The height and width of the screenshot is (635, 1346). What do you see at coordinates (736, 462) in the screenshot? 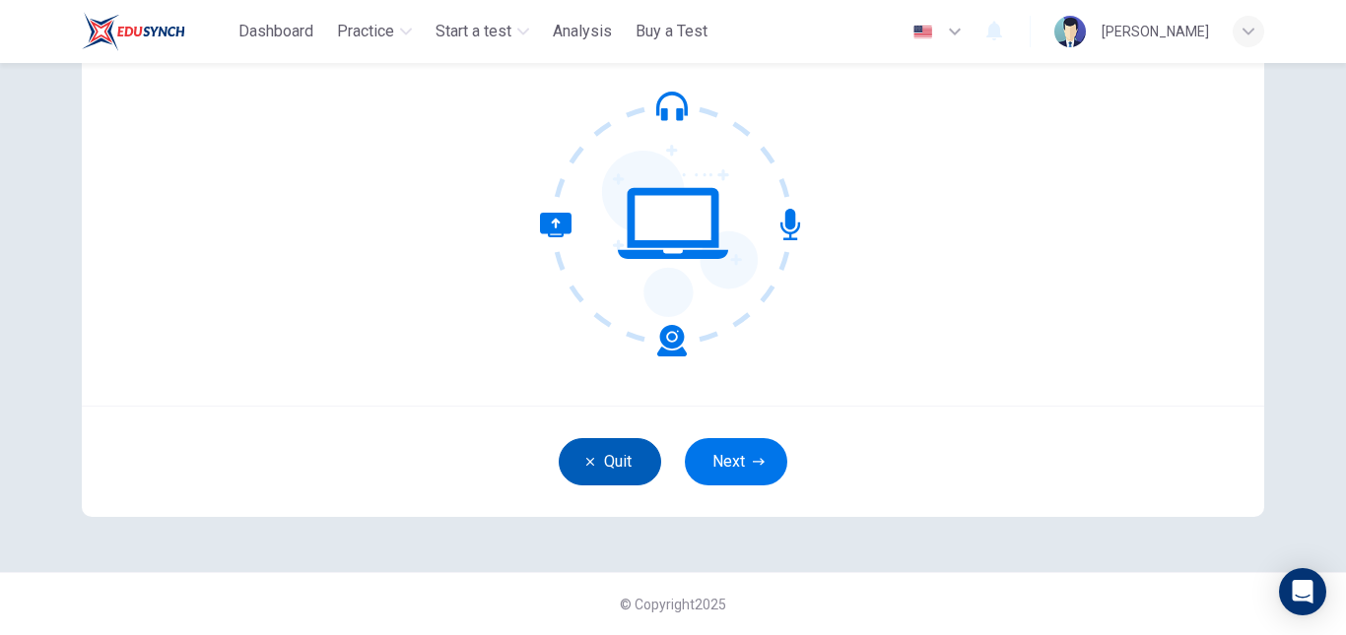
I see `button: Next` at bounding box center [736, 462].